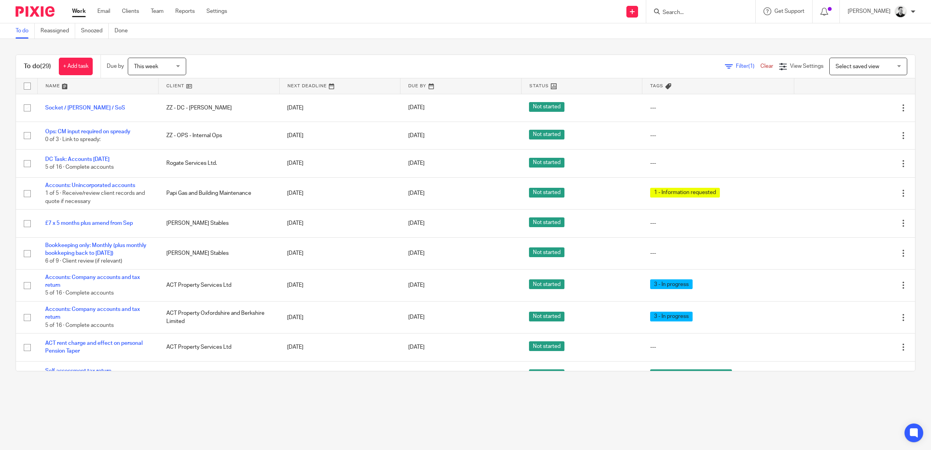  What do you see at coordinates (157, 11) in the screenshot?
I see `a: Team` at bounding box center [157, 11].